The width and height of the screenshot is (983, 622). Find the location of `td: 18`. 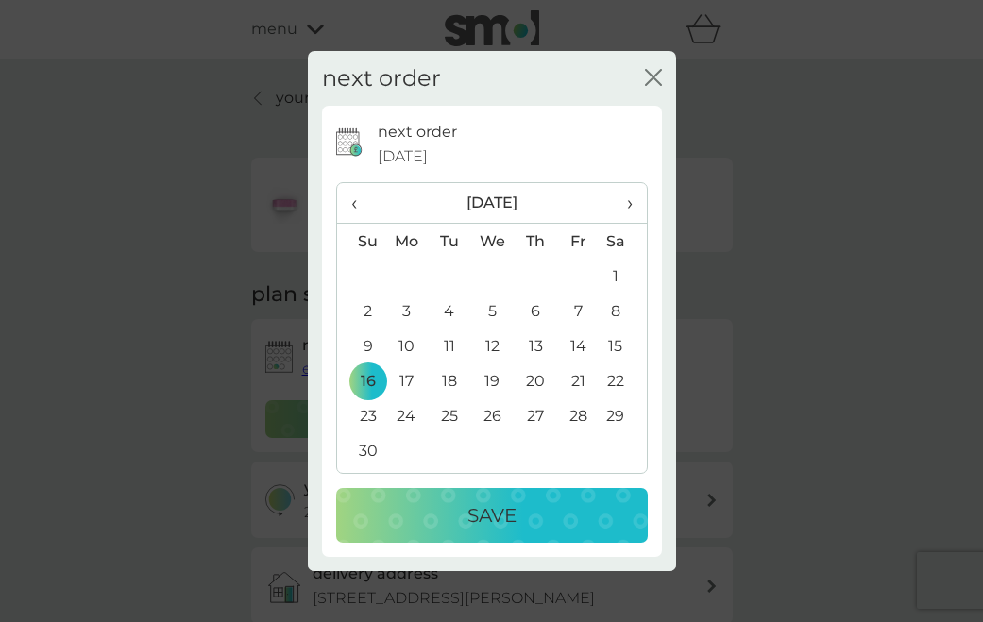

td: 18 is located at coordinates (449, 381).